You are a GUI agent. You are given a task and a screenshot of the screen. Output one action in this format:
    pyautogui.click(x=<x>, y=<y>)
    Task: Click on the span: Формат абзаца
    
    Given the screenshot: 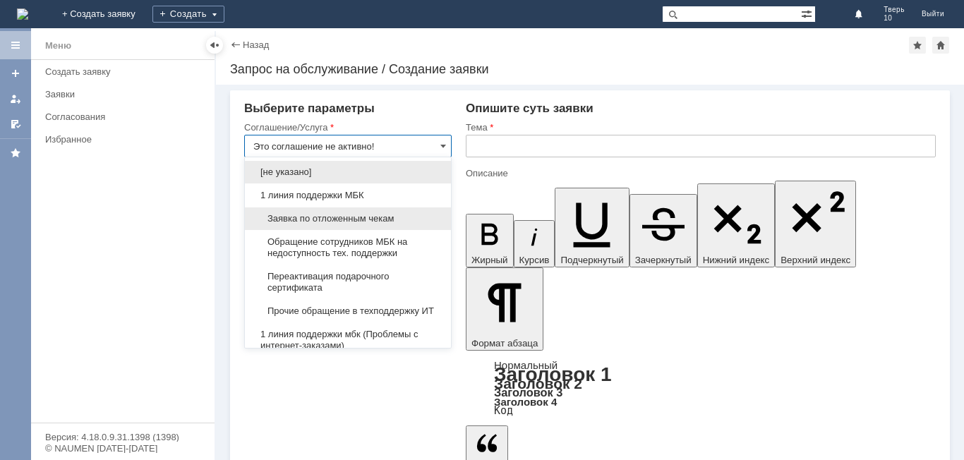 What is the action you would take?
    pyautogui.click(x=505, y=343)
    